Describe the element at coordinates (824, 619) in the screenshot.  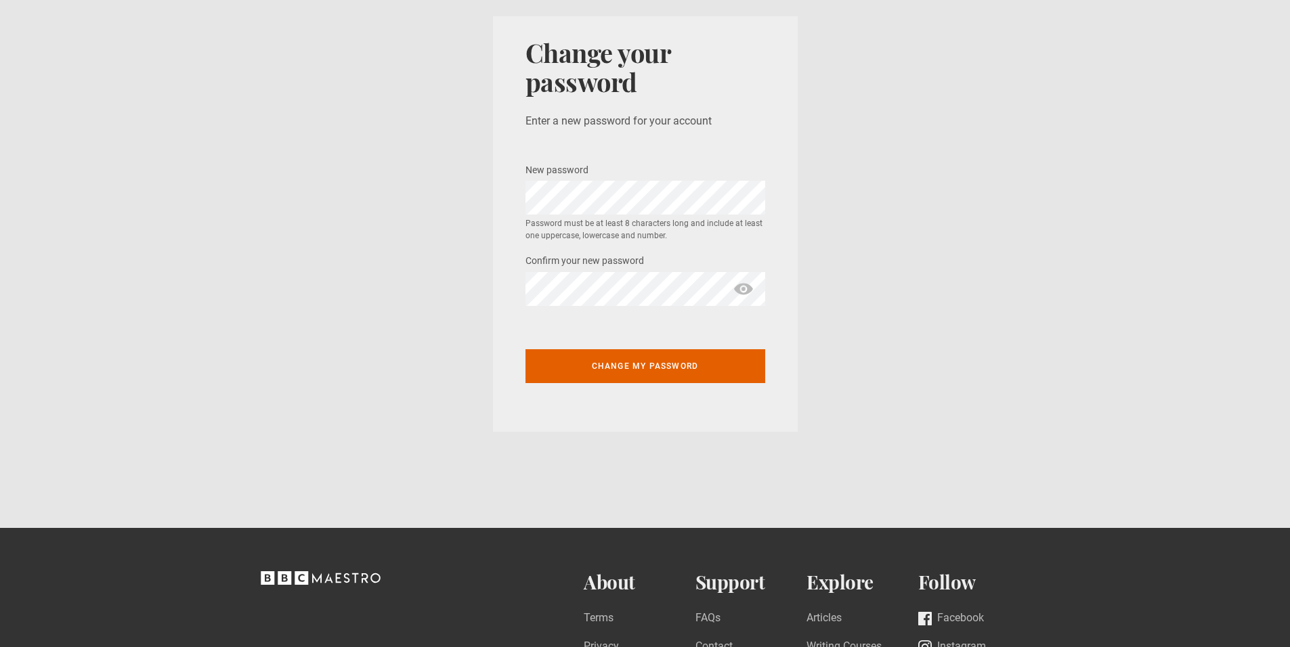
I see `a: Articles` at that location.